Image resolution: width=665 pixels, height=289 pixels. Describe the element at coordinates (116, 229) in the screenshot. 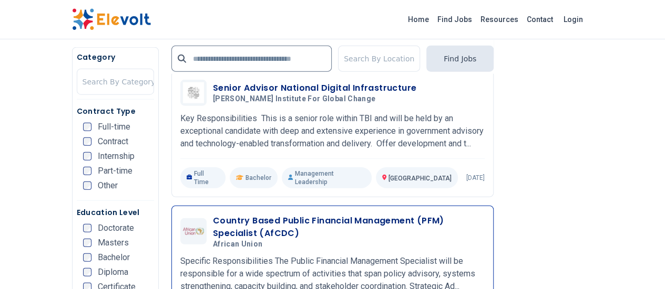

I see `span: Doctorate` at that location.